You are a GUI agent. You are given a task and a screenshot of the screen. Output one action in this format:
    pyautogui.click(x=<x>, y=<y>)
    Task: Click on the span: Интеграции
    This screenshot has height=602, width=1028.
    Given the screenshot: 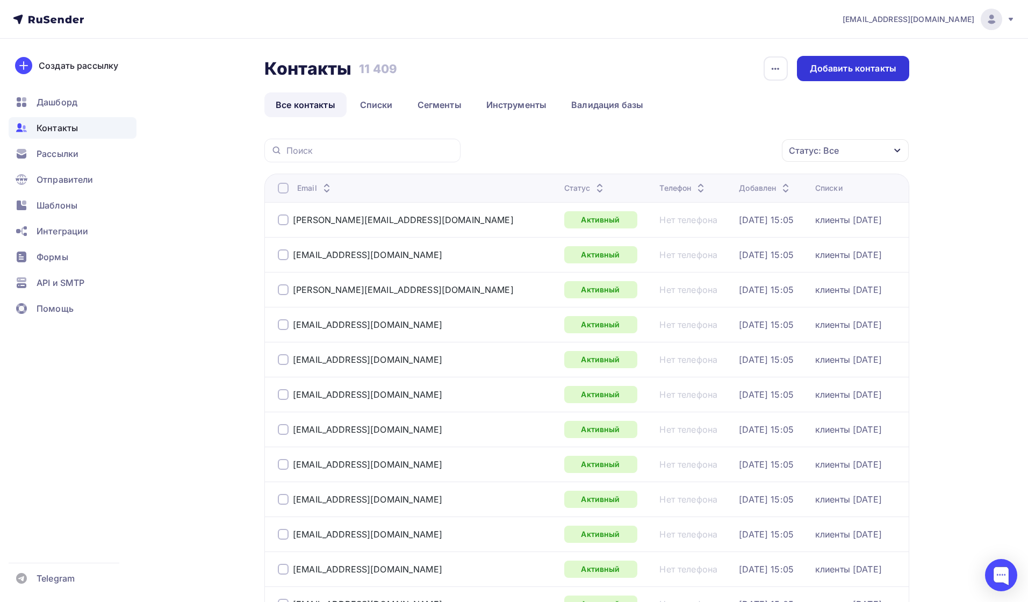 What is the action you would take?
    pyautogui.click(x=62, y=231)
    